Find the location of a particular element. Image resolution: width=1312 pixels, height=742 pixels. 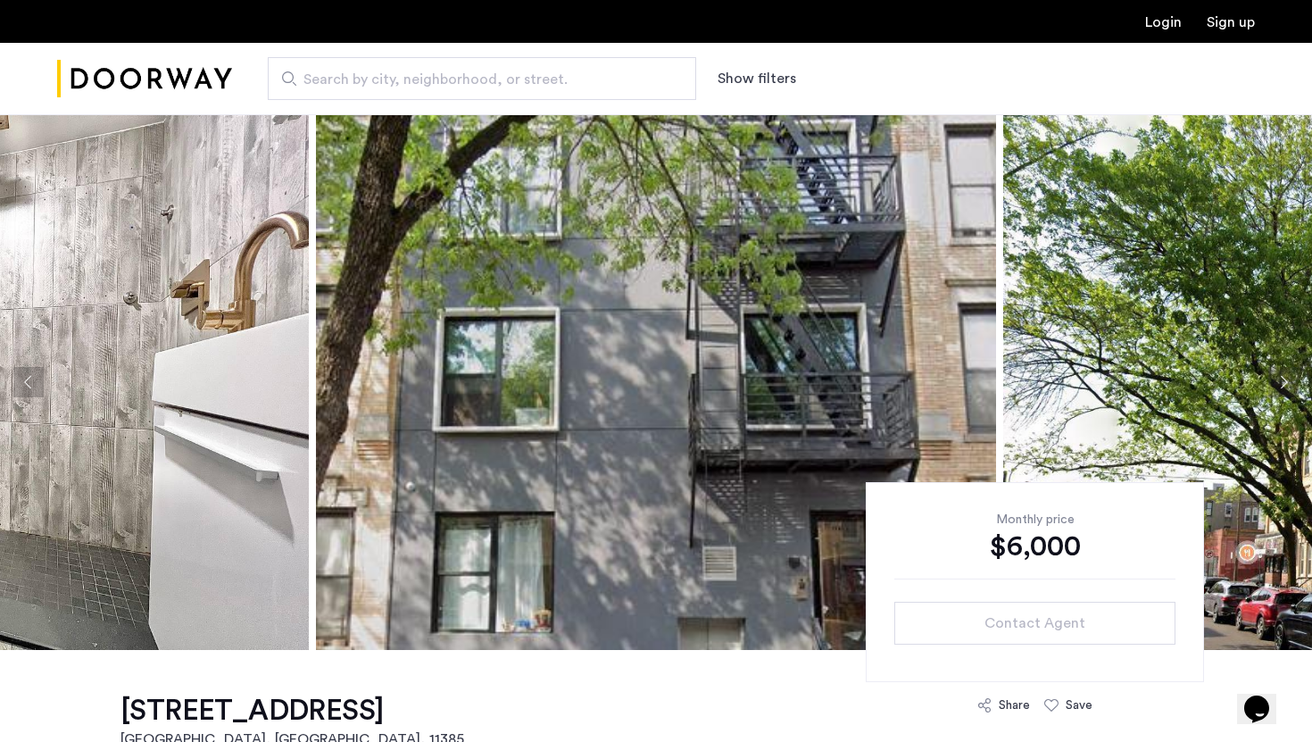

span: Contact Agent is located at coordinates (1035, 623).